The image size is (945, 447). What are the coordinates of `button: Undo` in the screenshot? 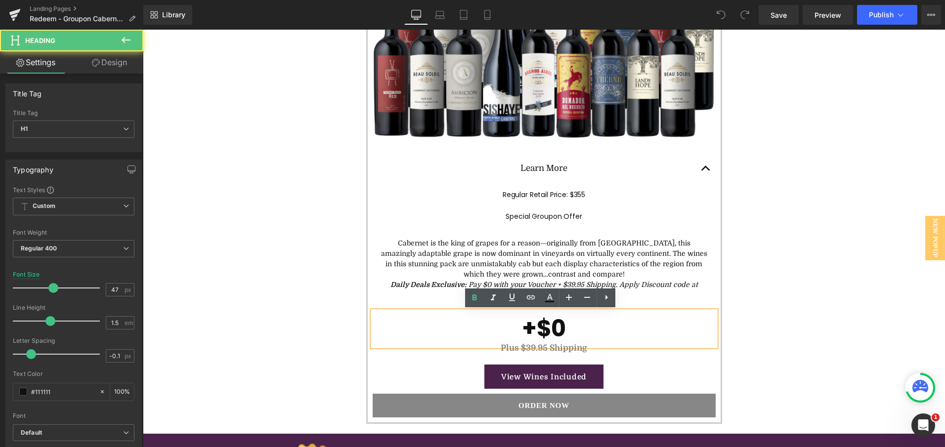 It's located at (721, 15).